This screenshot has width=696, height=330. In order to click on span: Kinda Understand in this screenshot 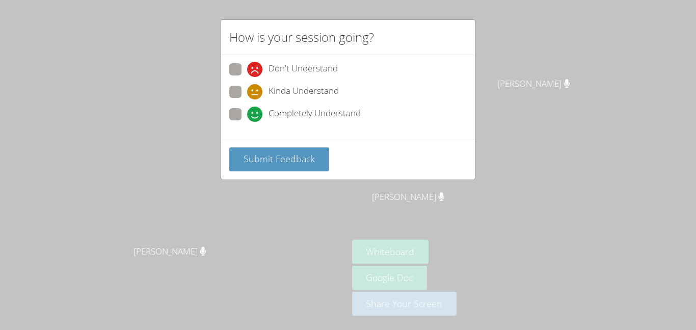, I will do `click(304, 92)`.